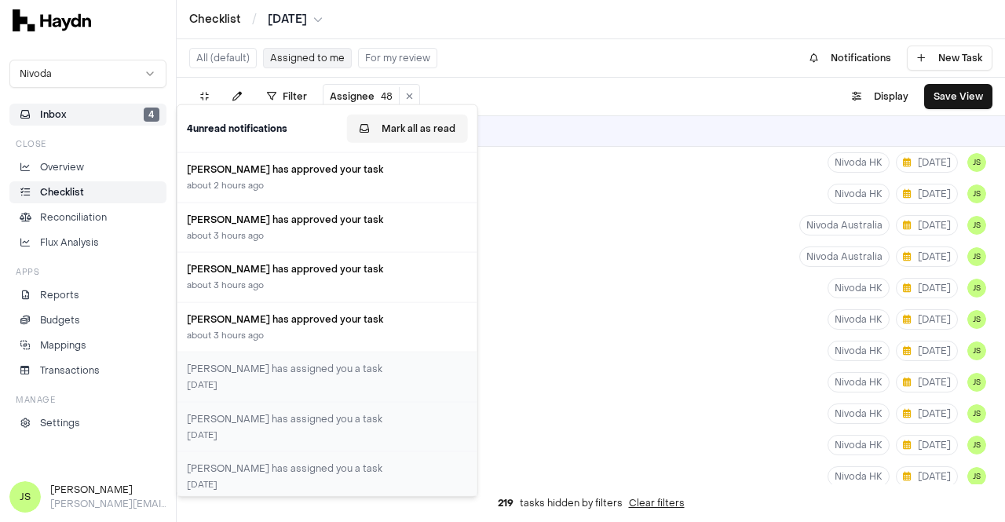 The width and height of the screenshot is (1005, 522). I want to click on button: Assignee48, so click(361, 97).